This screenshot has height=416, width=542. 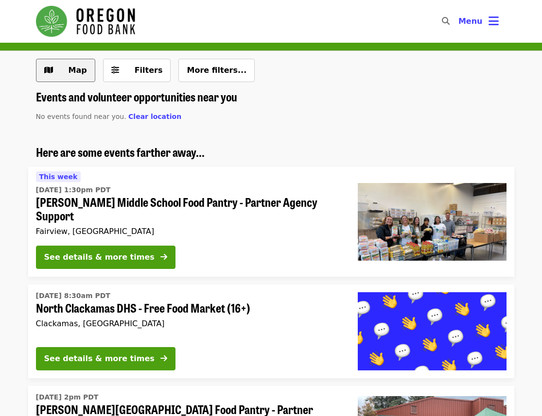 I want to click on span: This week, so click(x=58, y=177).